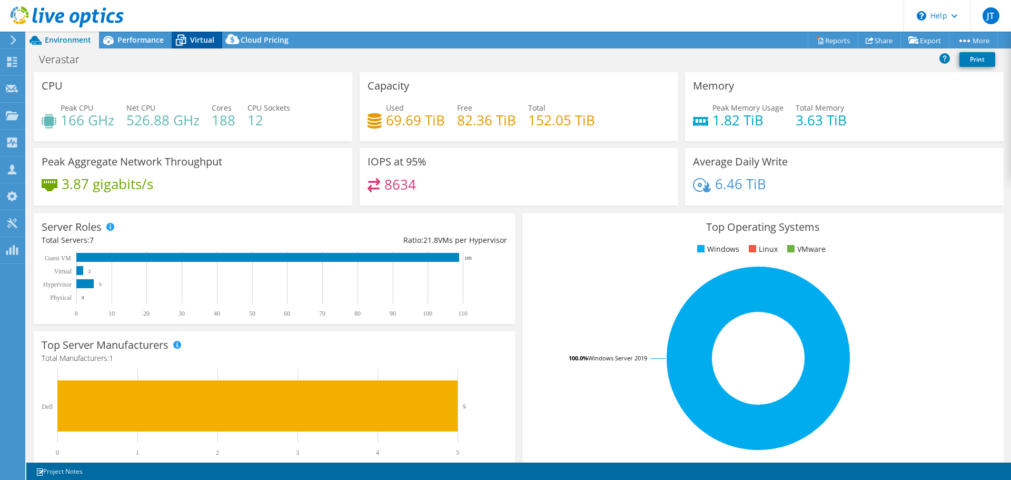  Describe the element at coordinates (158, 240) in the screenshot. I see `div: Total Servers:` at that location.